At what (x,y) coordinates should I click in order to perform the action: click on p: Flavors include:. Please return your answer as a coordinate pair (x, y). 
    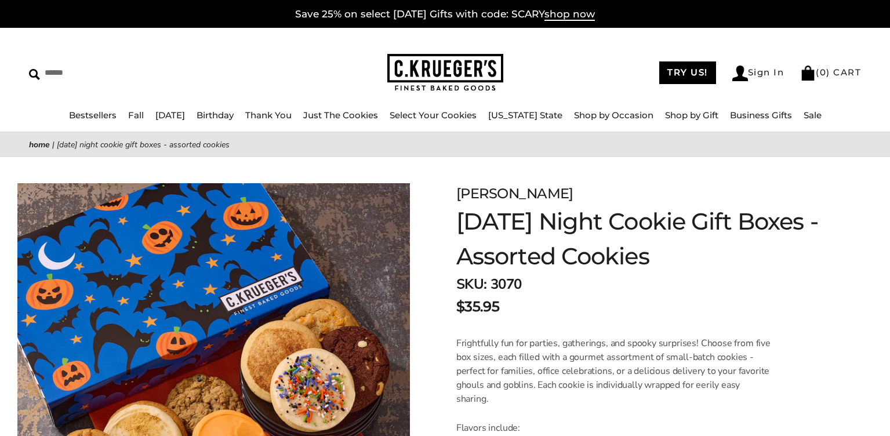
    Looking at the image, I should click on (615, 428).